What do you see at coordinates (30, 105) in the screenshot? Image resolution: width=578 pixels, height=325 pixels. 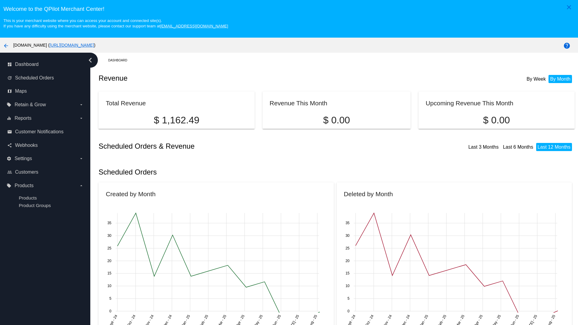 I see `span: Retain & Grow` at bounding box center [30, 105].